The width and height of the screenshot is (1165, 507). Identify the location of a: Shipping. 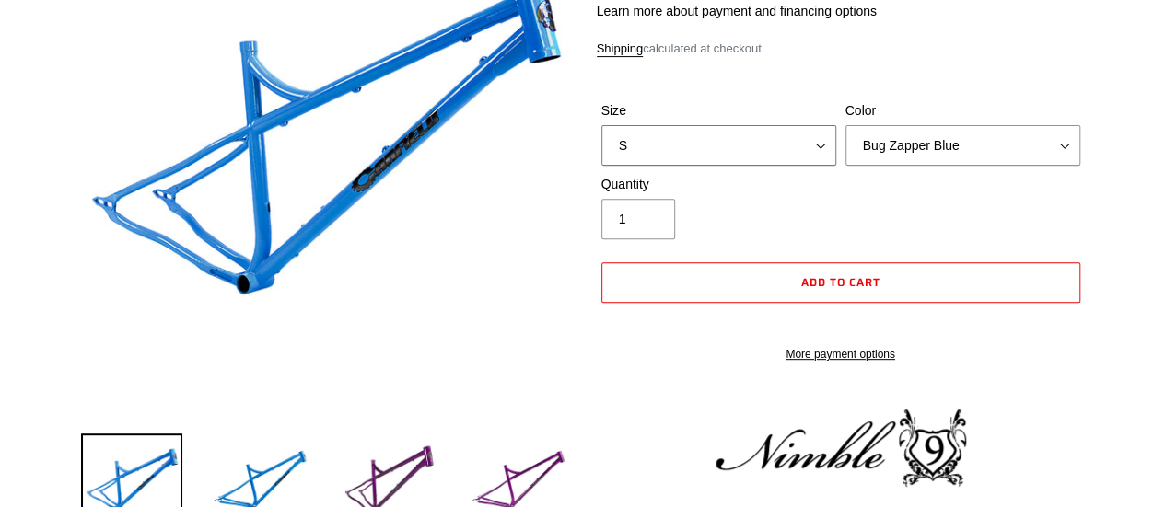
(620, 49).